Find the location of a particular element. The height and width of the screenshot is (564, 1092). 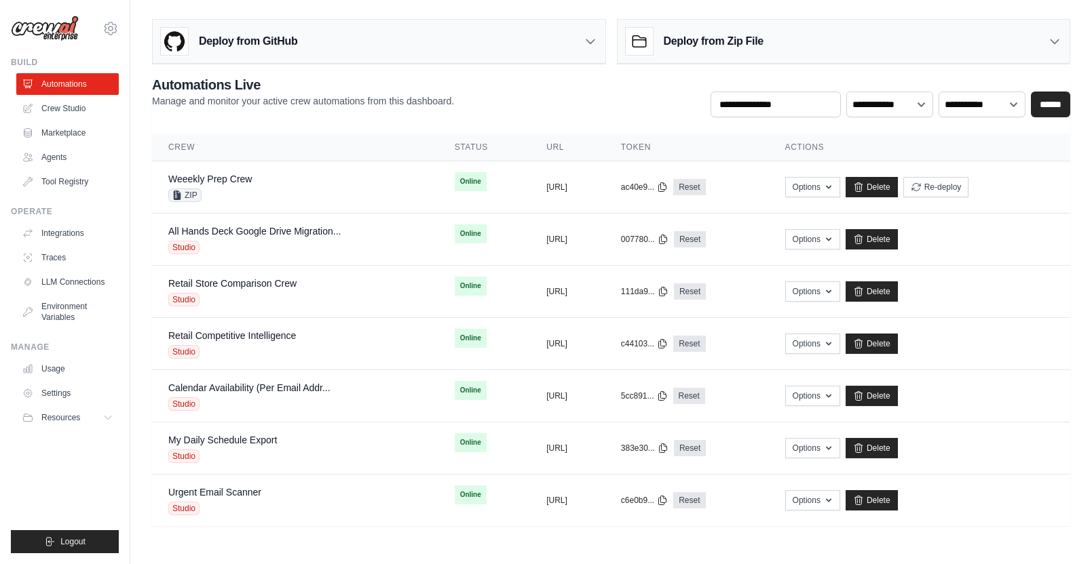

button: 007780... is located at coordinates (644, 239).